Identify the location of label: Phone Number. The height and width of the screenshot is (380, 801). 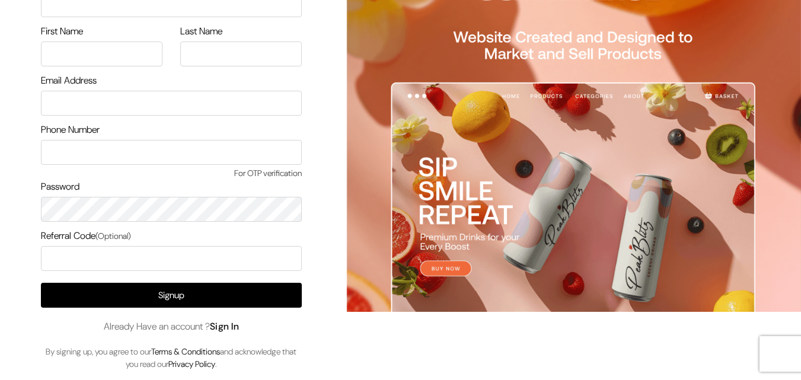
(70, 130).